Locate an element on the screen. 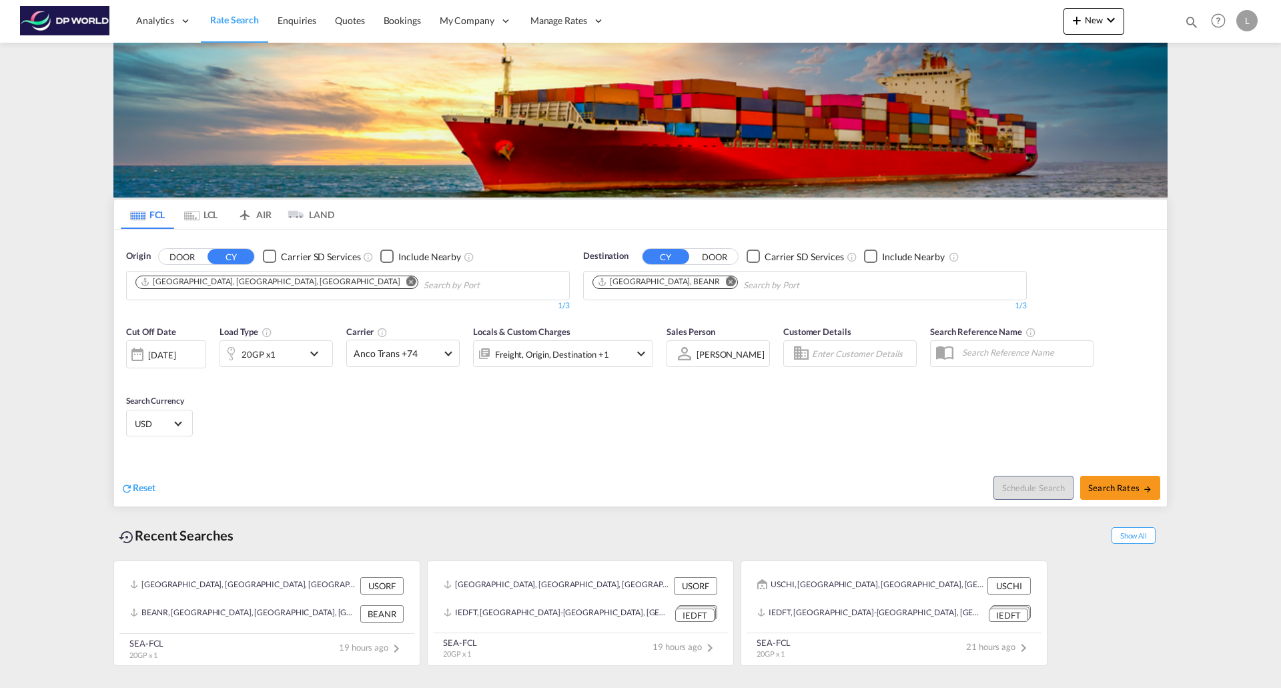  span: Destination is located at coordinates (606, 256).